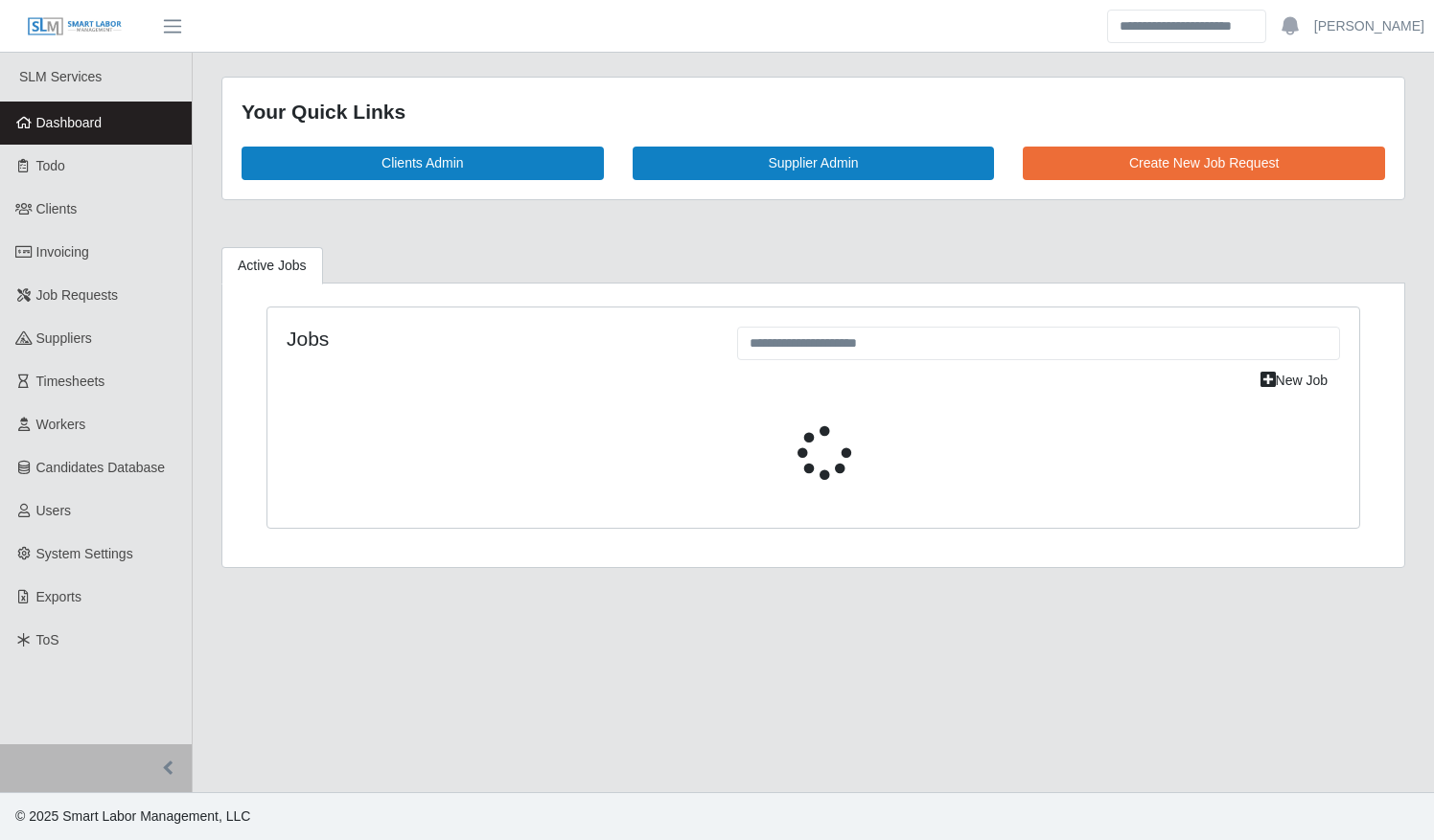 Image resolution: width=1434 pixels, height=840 pixels. I want to click on a: Active Jobs, so click(272, 265).